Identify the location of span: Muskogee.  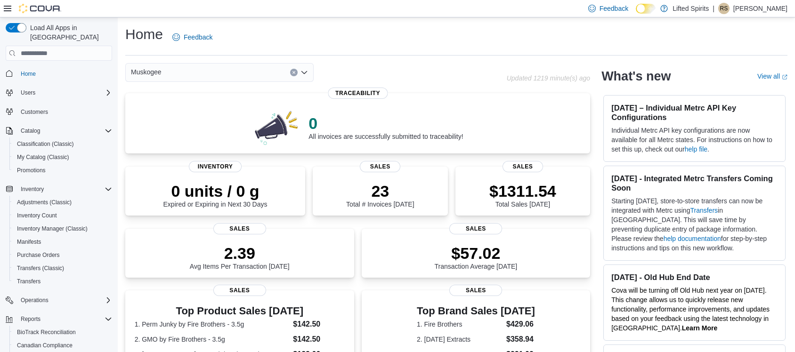
(146, 72).